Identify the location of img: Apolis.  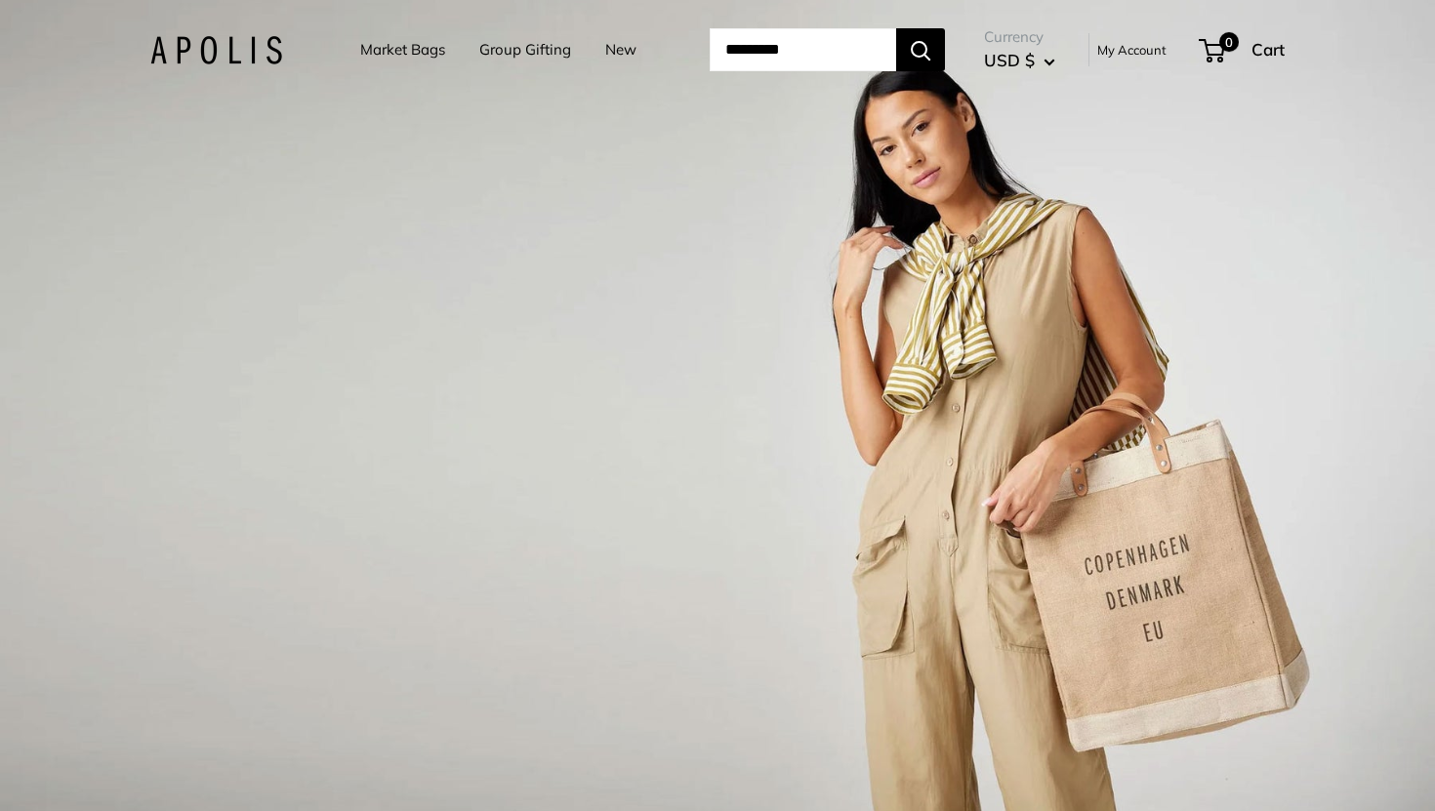
(216, 50).